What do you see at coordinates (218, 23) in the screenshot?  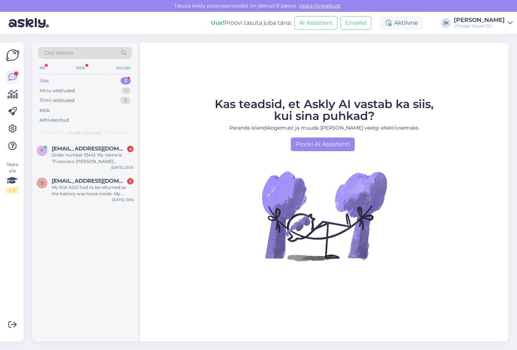 I see `b: Uus!` at bounding box center [218, 23].